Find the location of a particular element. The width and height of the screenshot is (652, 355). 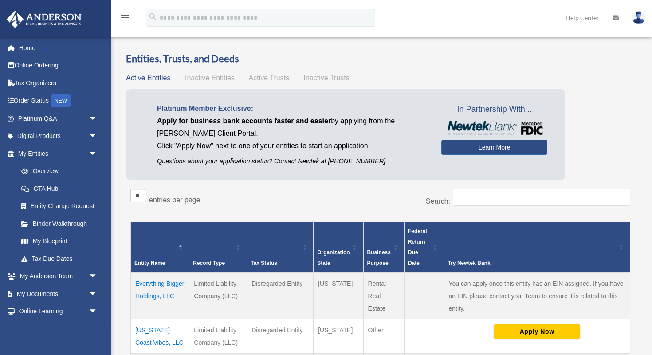

a: Platinum Q&Aarrow_drop_down is located at coordinates (59, 118).